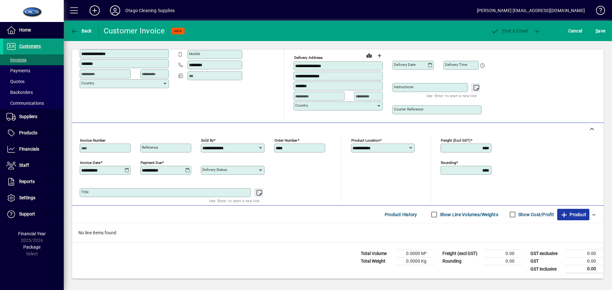 The width and height of the screenshot is (612, 290). I want to click on a: Invoices, so click(33, 60).